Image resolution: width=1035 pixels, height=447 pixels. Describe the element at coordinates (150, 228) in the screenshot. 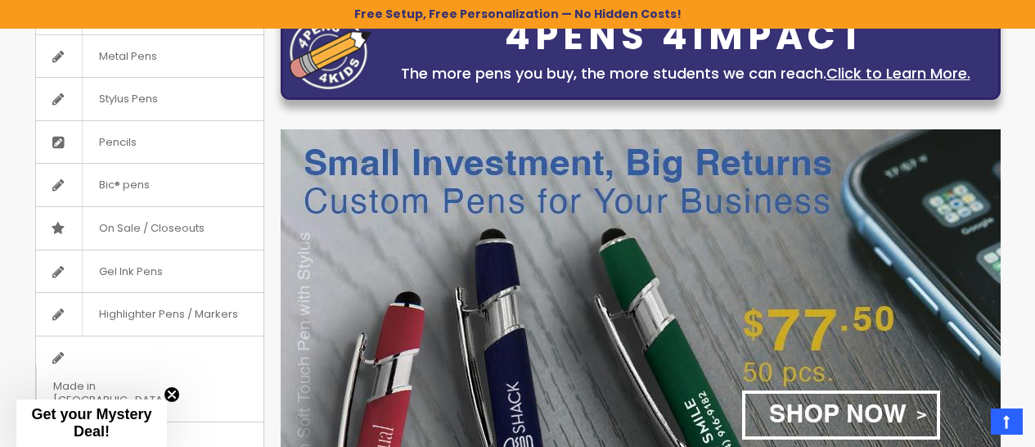

I see `a: On Sale / Closeouts` at that location.